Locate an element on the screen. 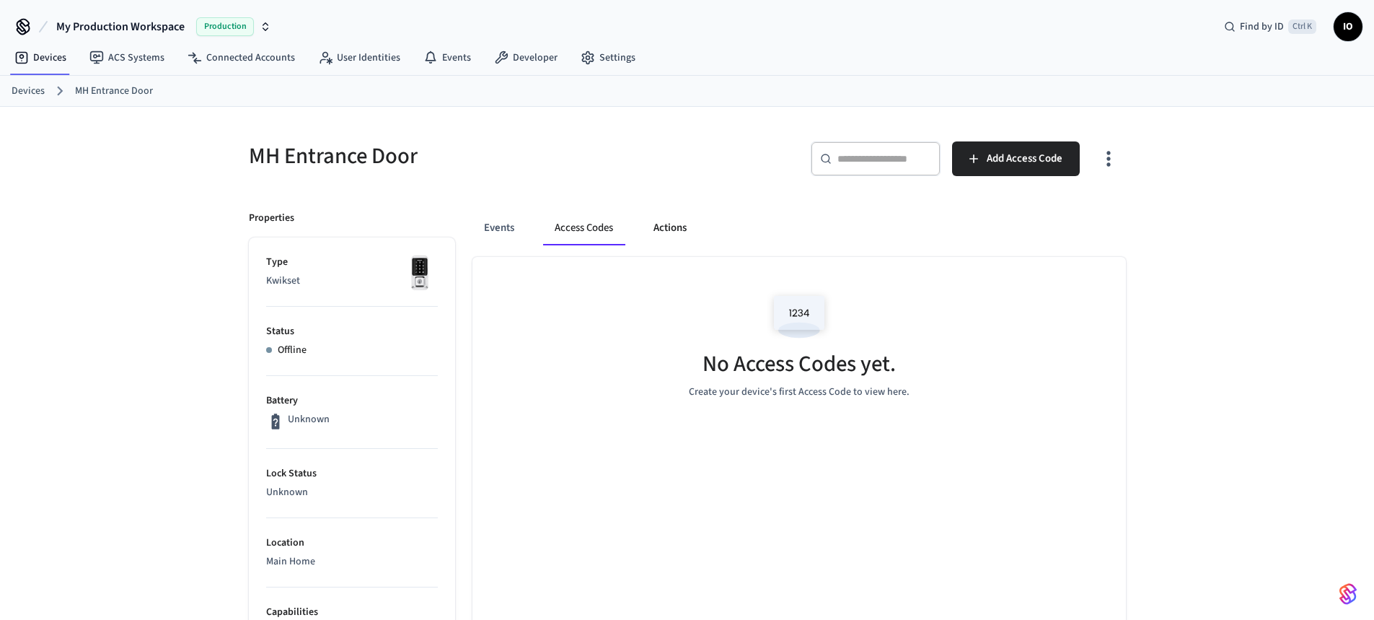 The image size is (1374, 620). h5: No Access Codes yet. is located at coordinates (799, 364).